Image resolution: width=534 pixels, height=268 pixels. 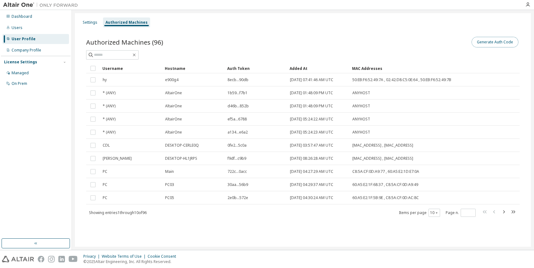 I want to click on div: Dashboard, so click(x=22, y=17).